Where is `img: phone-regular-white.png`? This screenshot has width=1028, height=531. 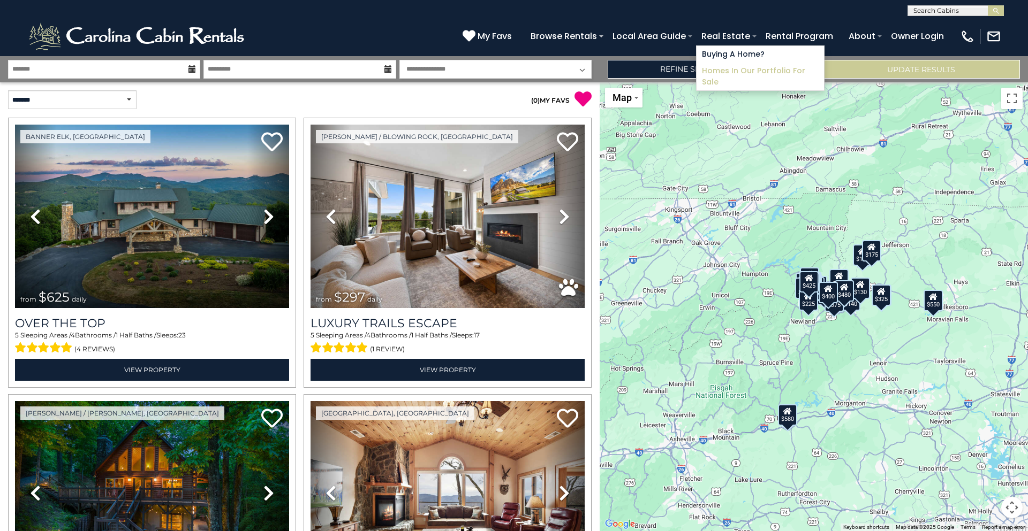 img: phone-regular-white.png is located at coordinates (967, 36).